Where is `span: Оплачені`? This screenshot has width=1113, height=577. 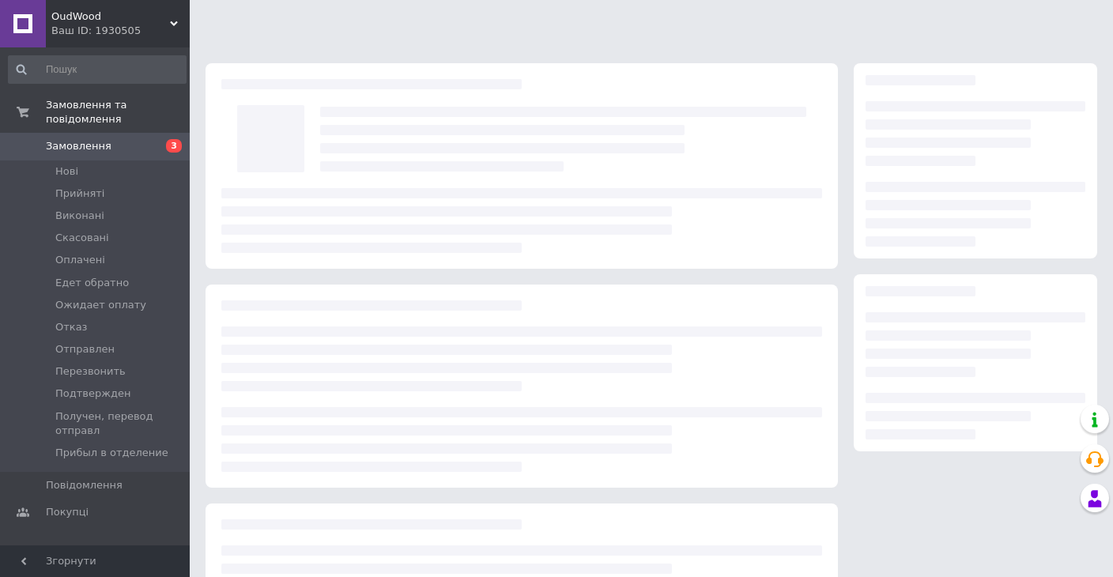 span: Оплачені is located at coordinates (80, 260).